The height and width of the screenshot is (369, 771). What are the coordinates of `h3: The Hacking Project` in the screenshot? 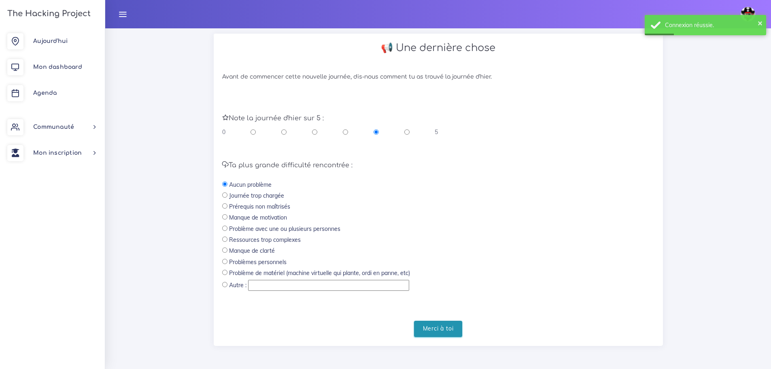 It's located at (48, 14).